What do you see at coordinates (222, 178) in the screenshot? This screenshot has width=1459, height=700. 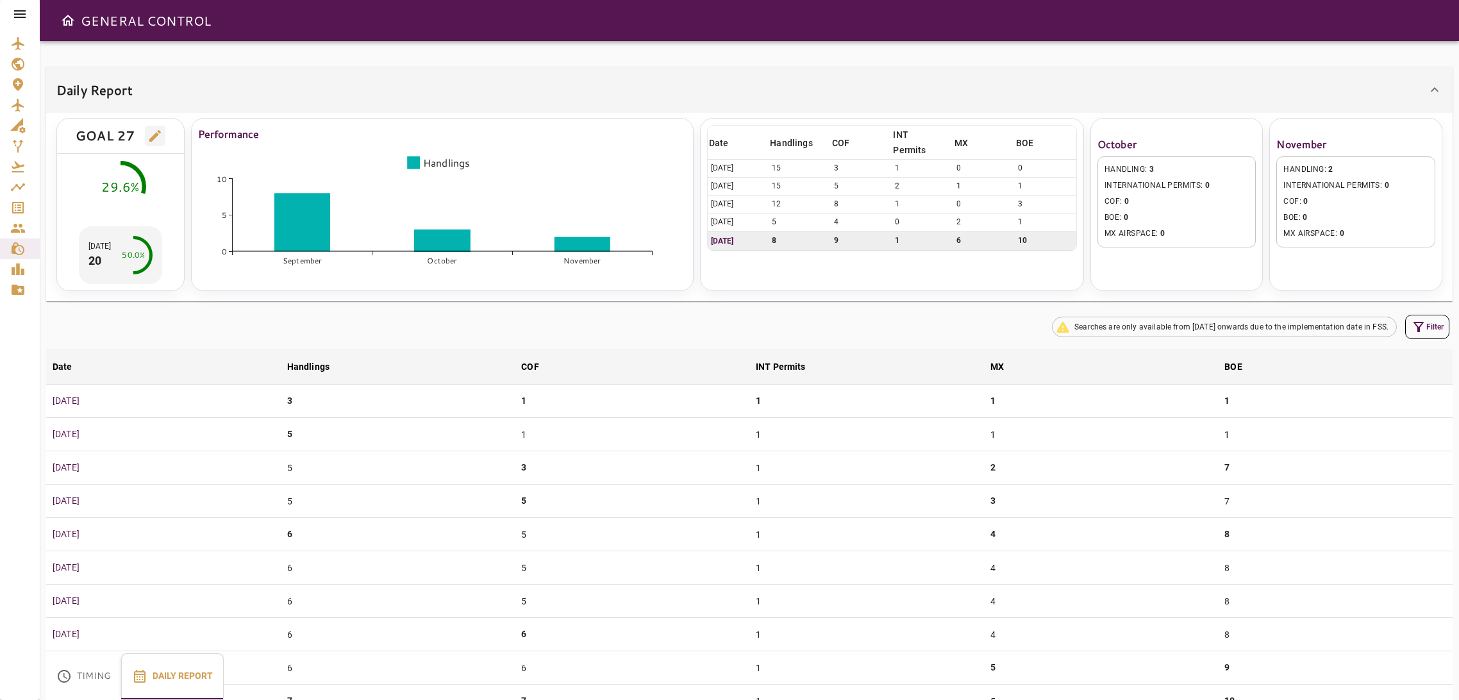 I see `tspan: 10` at bounding box center [222, 178].